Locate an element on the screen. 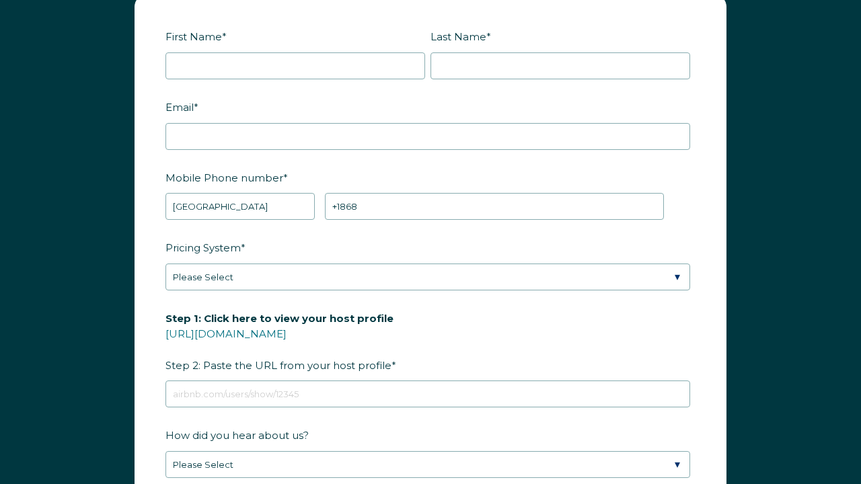 The width and height of the screenshot is (861, 484). span: How did you hear about us? is located at coordinates (237, 435).